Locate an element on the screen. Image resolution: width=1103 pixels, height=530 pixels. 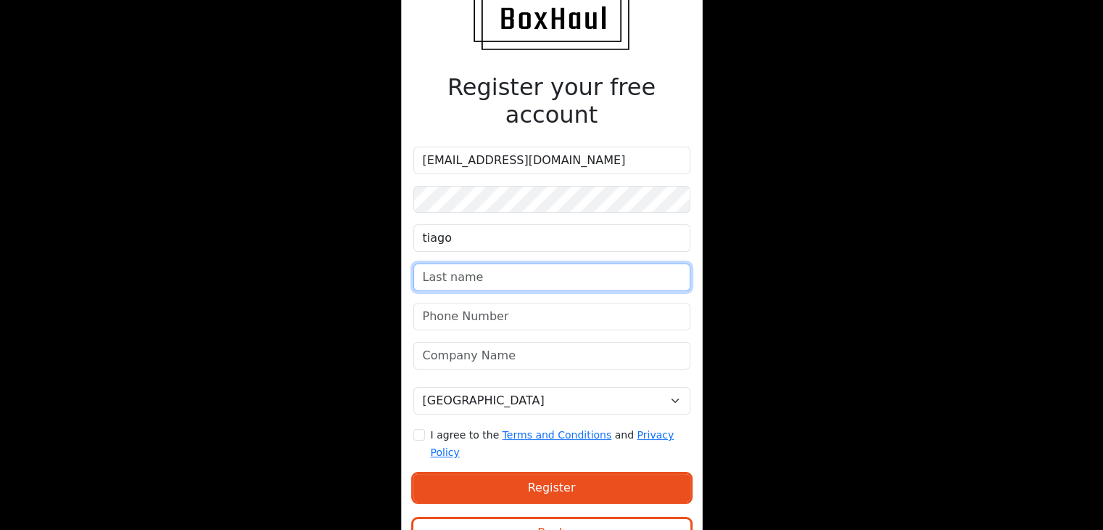
h2: Register your free account is located at coordinates (552, 101).